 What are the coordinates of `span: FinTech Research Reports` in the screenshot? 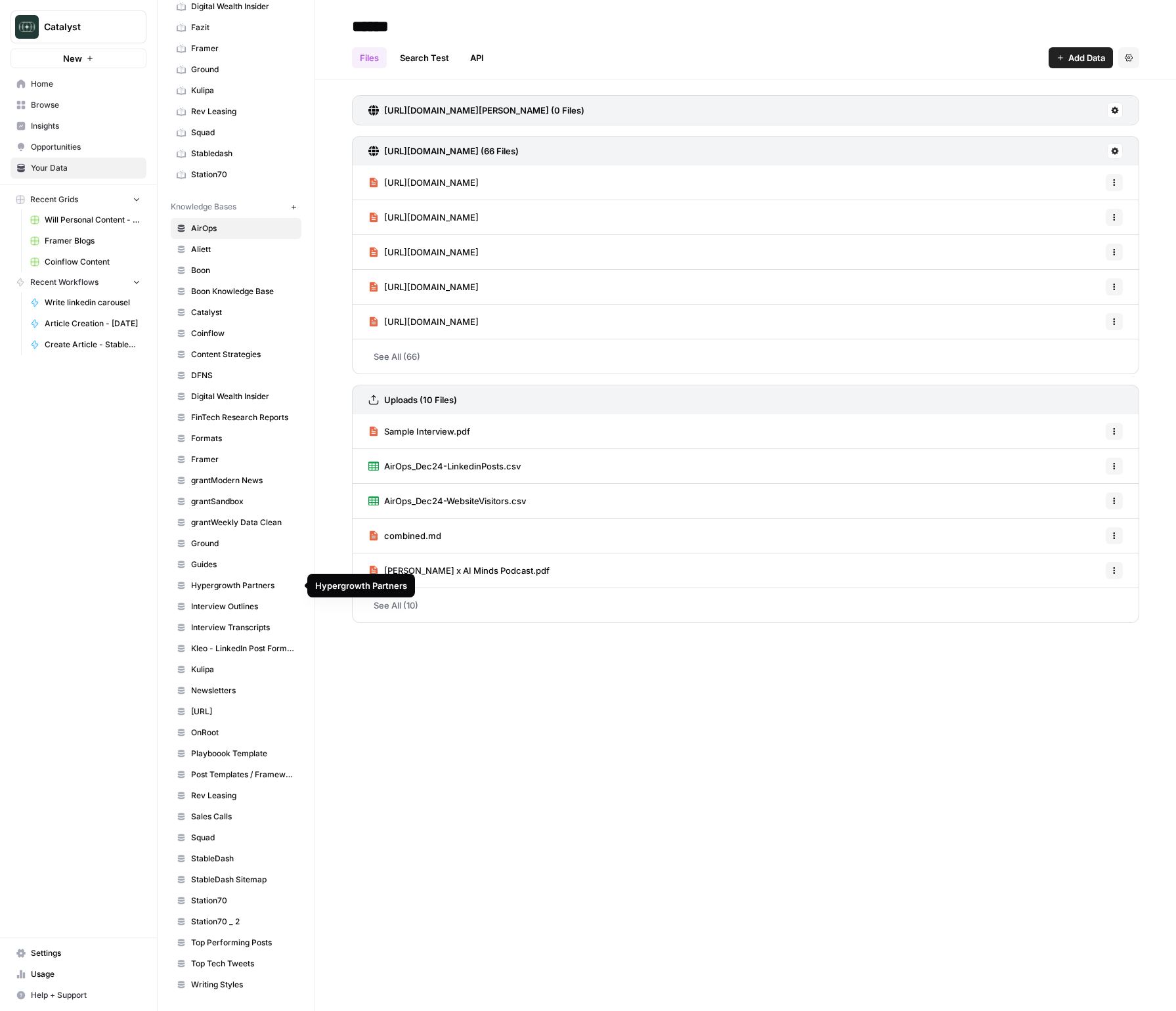 It's located at (243, 418).